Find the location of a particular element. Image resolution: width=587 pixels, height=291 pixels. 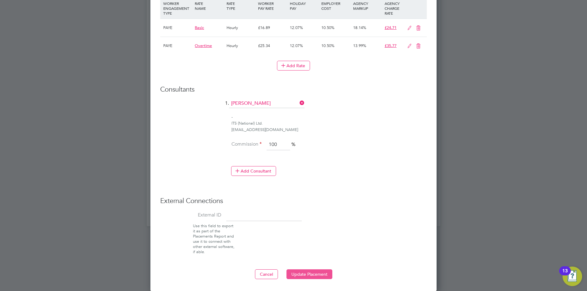

div: 13 is located at coordinates (565, 275).